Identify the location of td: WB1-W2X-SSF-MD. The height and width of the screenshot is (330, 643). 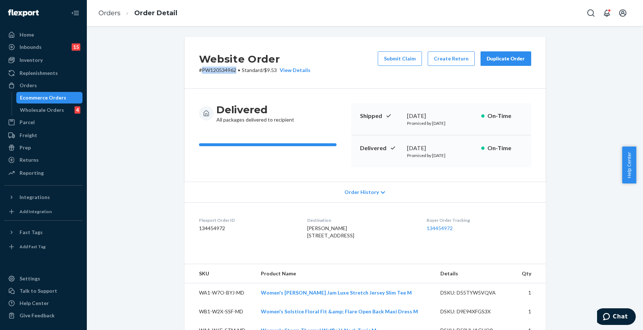
(220, 311).